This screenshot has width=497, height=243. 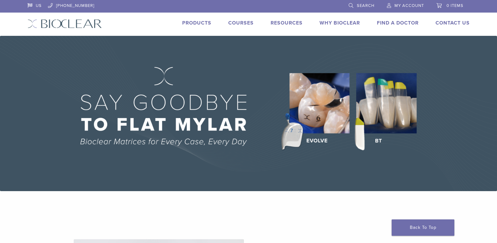 What do you see at coordinates (423, 227) in the screenshot?
I see `a: Back To Top` at bounding box center [423, 227].